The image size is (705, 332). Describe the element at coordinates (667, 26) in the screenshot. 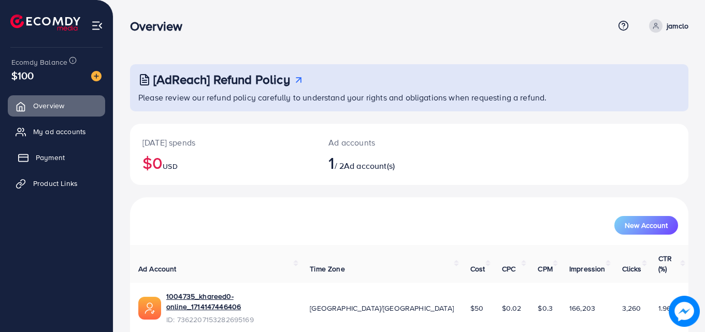

I see `a: jamclo` at that location.